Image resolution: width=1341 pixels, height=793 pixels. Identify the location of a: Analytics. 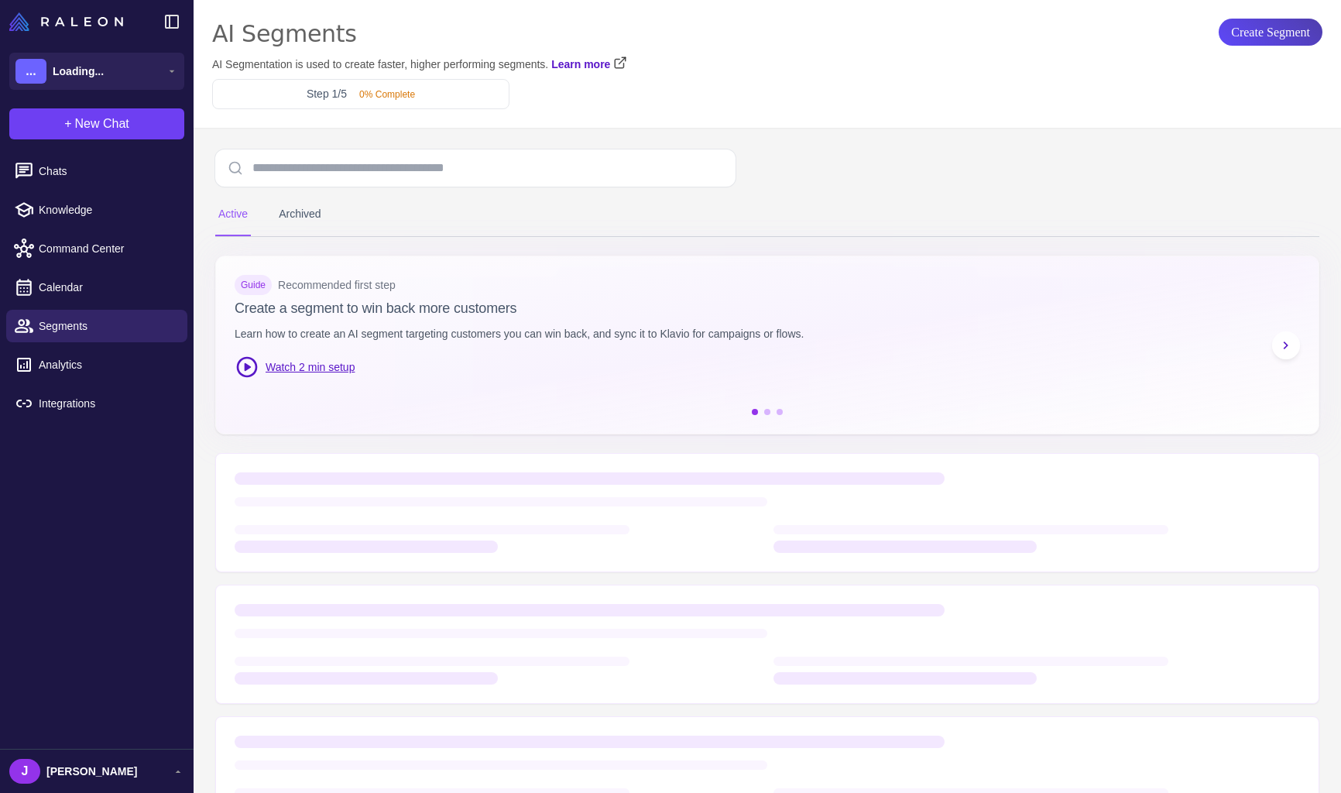
(97, 365).